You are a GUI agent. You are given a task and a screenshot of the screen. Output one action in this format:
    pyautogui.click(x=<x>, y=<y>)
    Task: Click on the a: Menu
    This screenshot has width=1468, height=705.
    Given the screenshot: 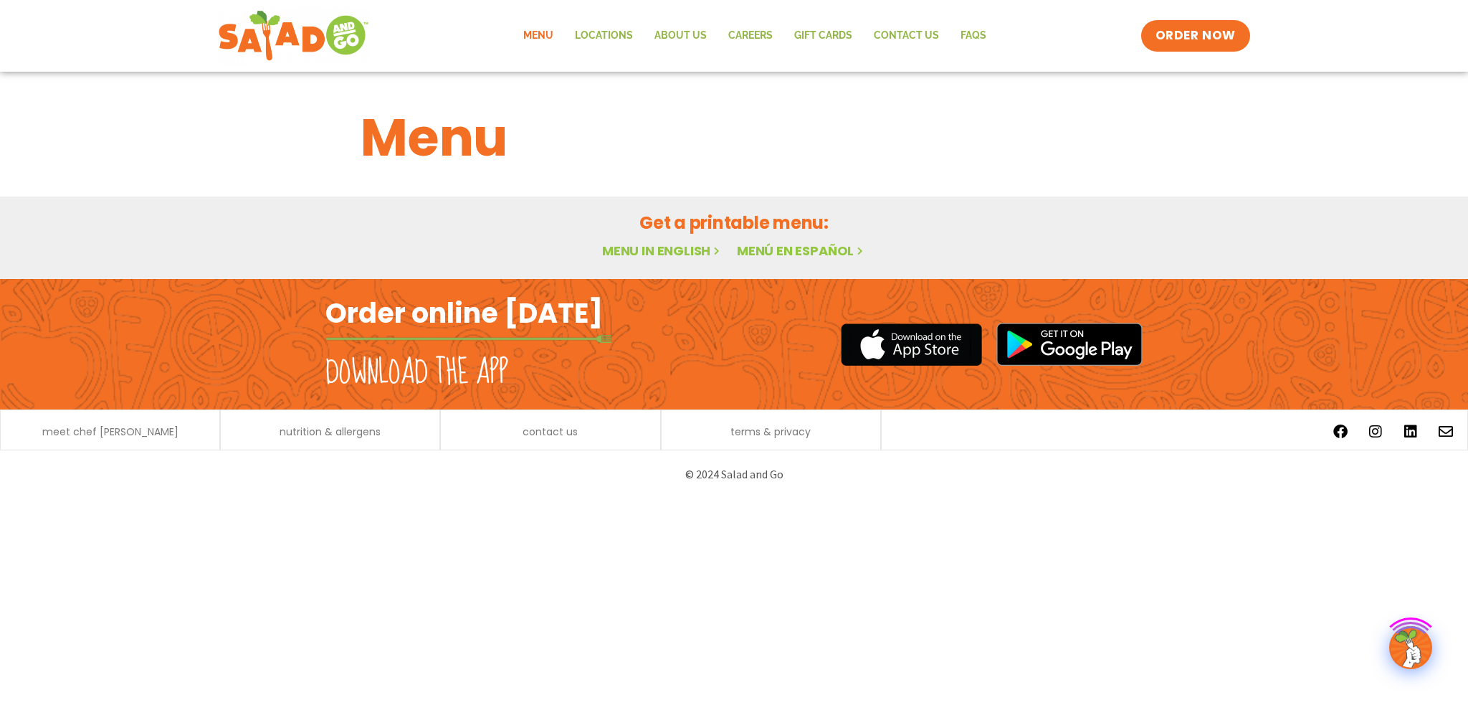 What is the action you would take?
    pyautogui.click(x=538, y=36)
    